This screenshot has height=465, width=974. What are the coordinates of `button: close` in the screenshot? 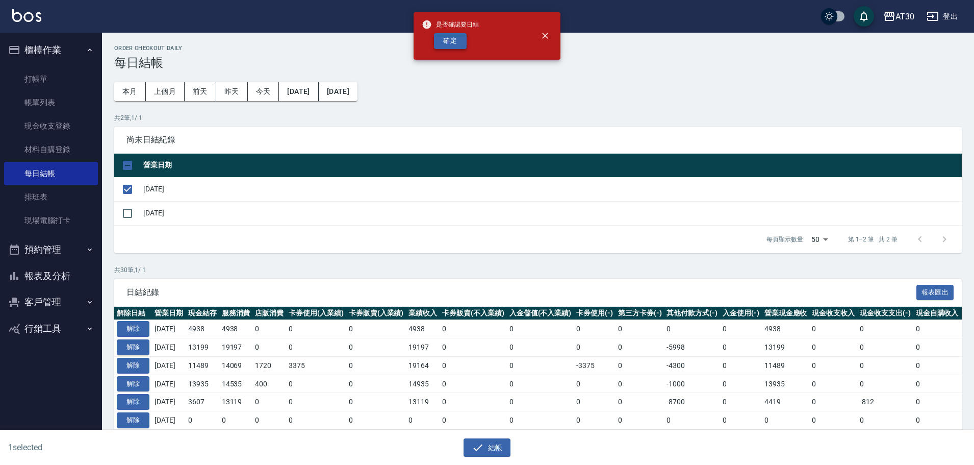 It's located at (545, 36).